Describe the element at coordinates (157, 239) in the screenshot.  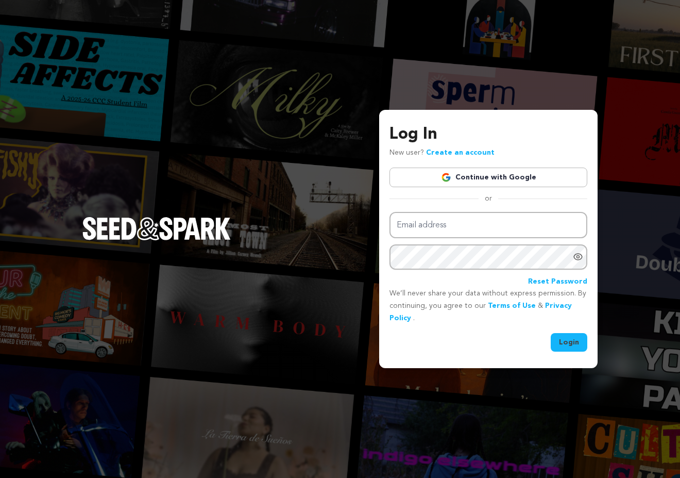
I see `a: Seed&Spark Homepage` at that location.